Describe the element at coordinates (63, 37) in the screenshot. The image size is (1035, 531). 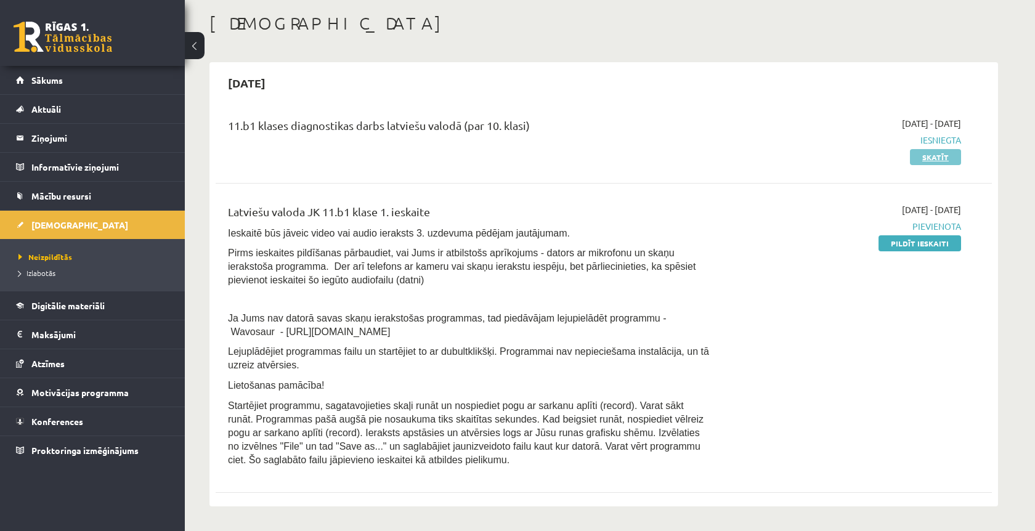
I see `a: Rīgas 1. Tālmācības vidusskola` at that location.